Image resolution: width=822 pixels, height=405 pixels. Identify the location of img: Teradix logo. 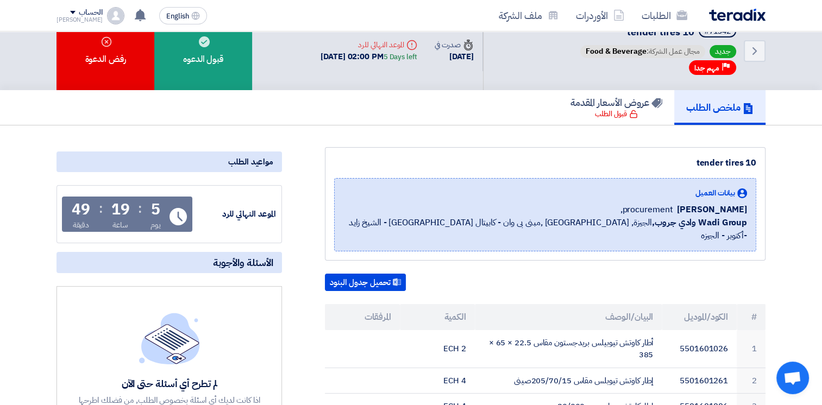
(737, 15).